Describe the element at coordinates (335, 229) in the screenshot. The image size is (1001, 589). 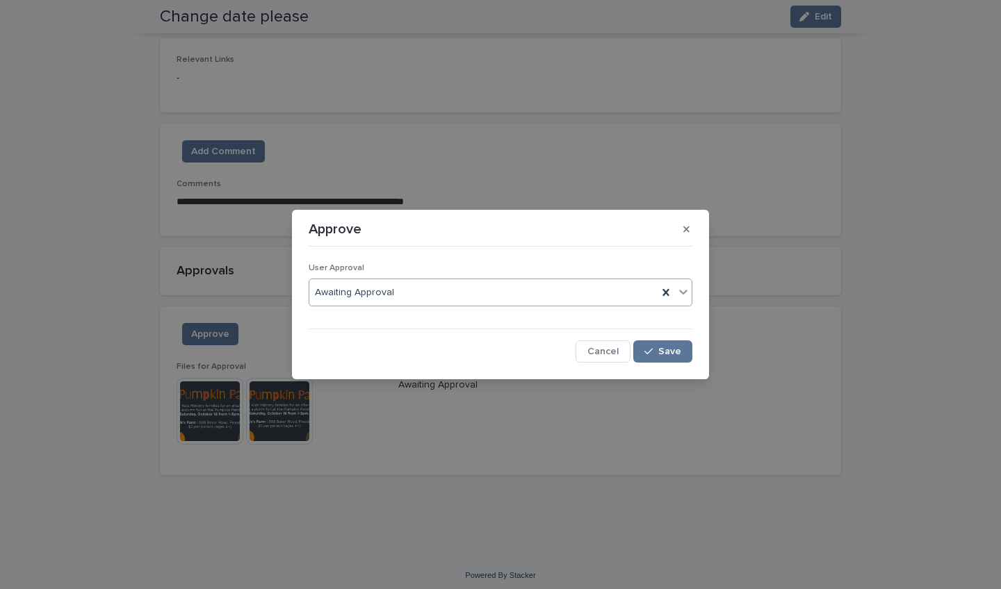
I see `p: Approve` at that location.